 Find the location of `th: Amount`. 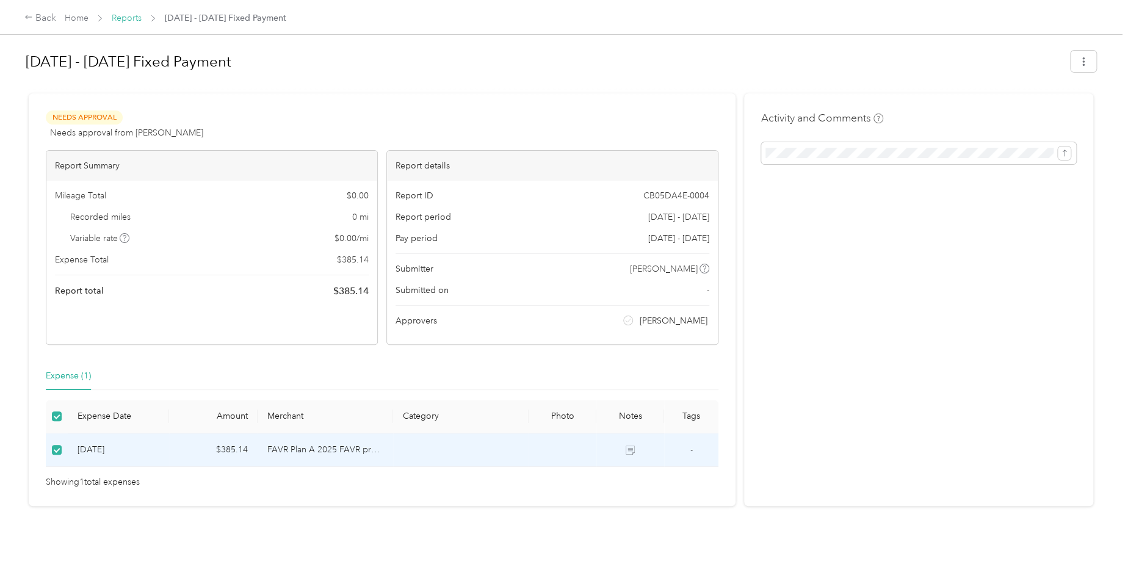

th: Amount is located at coordinates (213, 416).